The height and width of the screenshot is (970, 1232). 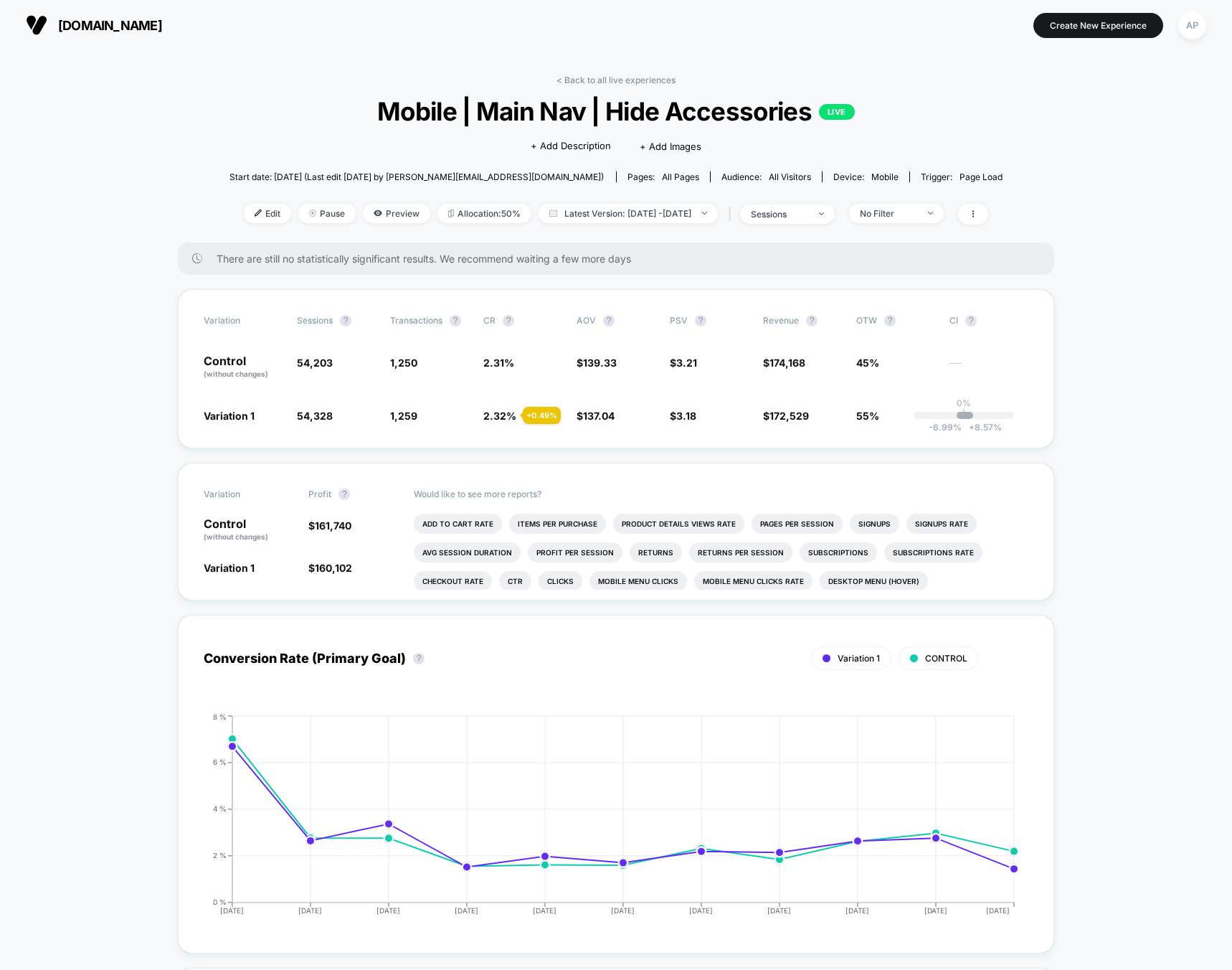 What do you see at coordinates (663, 177) in the screenshot?
I see `div: Pages:` at bounding box center [663, 177].